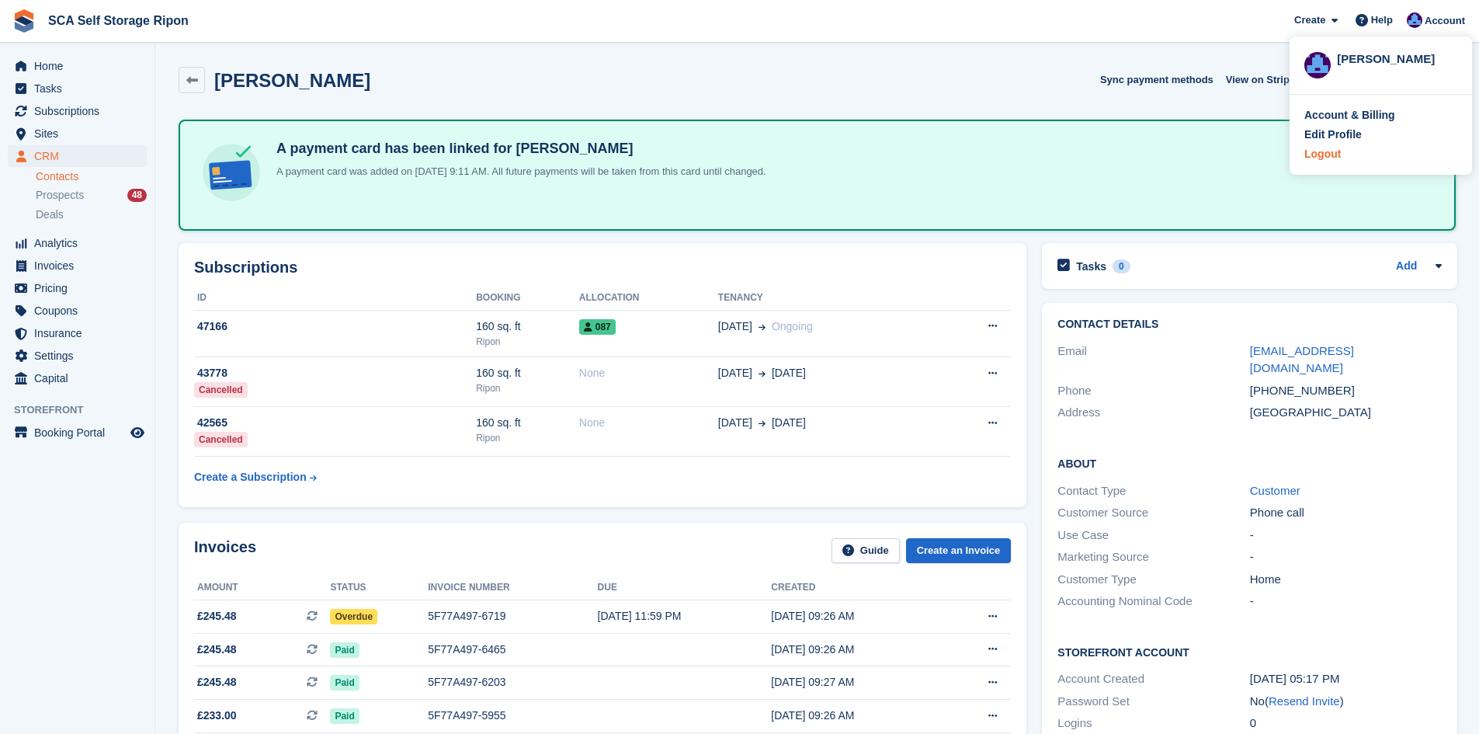 This screenshot has width=1479, height=734. What do you see at coordinates (81, 356) in the screenshot?
I see `span: Settings` at bounding box center [81, 356].